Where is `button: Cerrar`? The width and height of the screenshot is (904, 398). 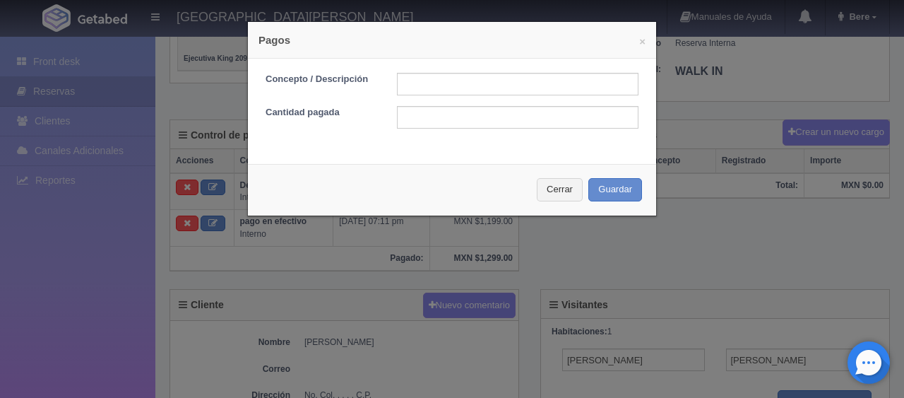
button: Cerrar is located at coordinates (559, 189).